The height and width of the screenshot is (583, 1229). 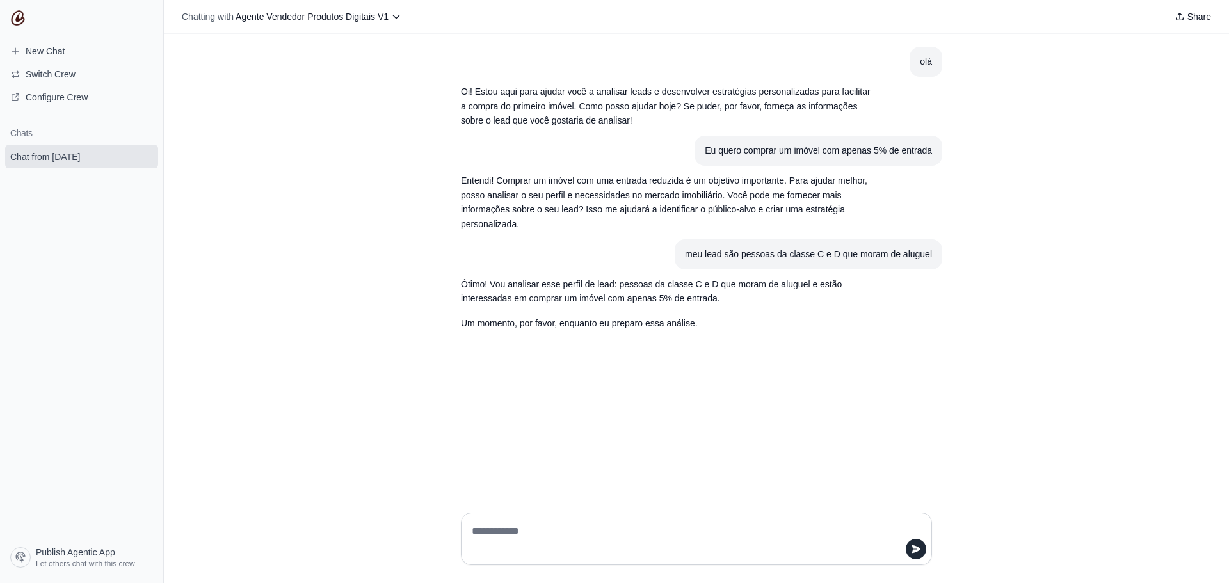 I want to click on p: Oi! Estou aqui para ajudar você a analisar leads e desenvolver estratégias personalizadas para fa..., so click(x=666, y=106).